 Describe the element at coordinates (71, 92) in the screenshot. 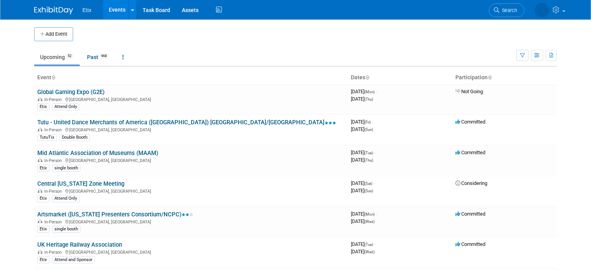

I see `a: Global Gaming Expo (G2E)` at that location.